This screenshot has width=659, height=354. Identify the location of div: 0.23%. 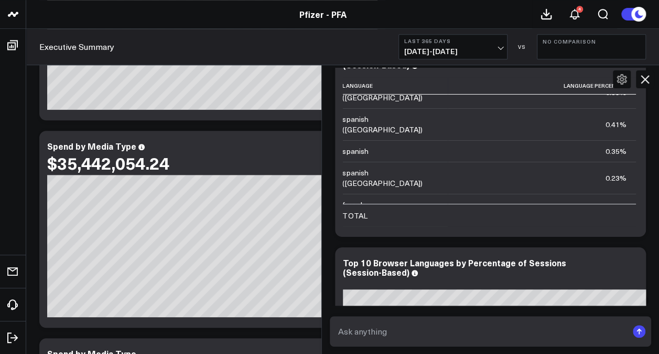
(616, 178).